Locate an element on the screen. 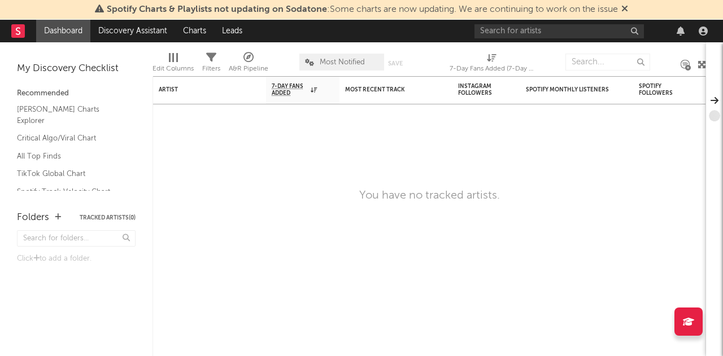 The width and height of the screenshot is (723, 356). input: Search for artists is located at coordinates (559, 31).